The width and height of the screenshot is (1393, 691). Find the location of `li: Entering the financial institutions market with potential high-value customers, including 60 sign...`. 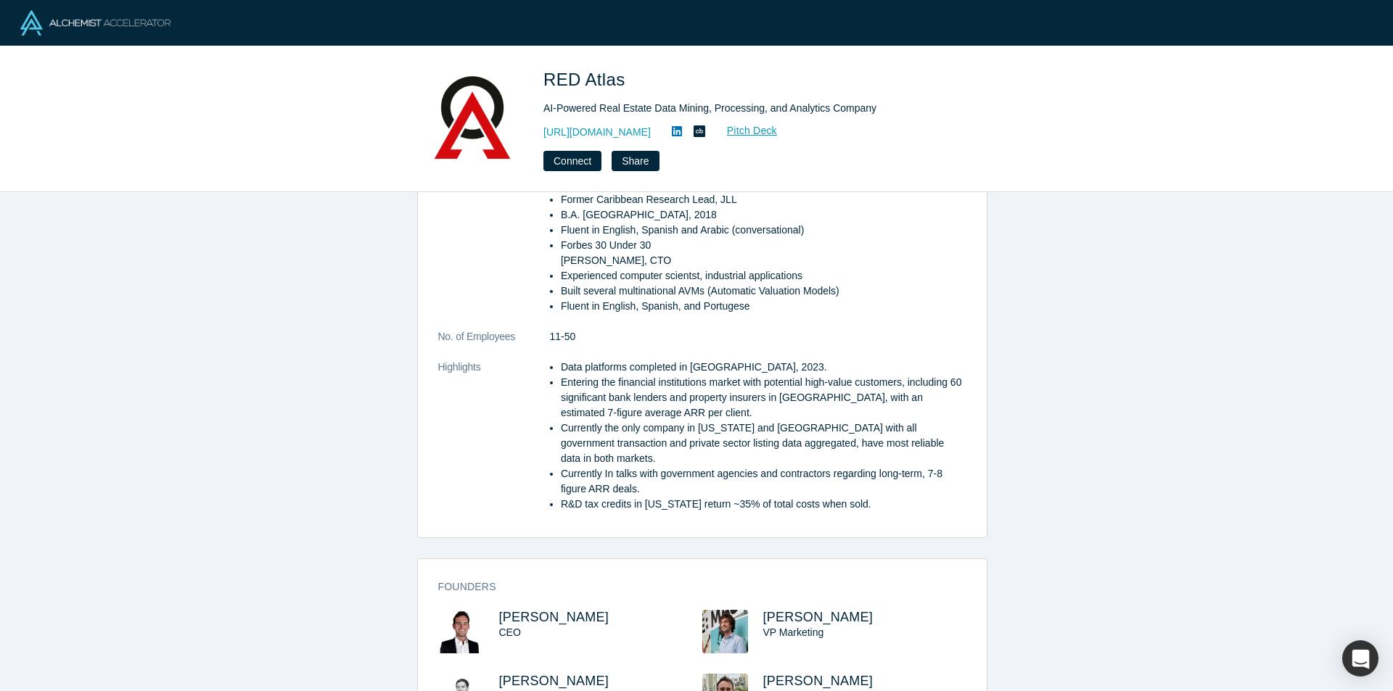

li: Entering the financial institutions market with potential high-value customers, including 60 sign... is located at coordinates (763, 397).